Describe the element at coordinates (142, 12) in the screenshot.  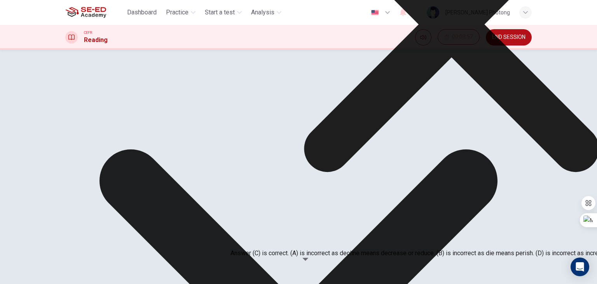
I see `span: Dashboard` at that location.